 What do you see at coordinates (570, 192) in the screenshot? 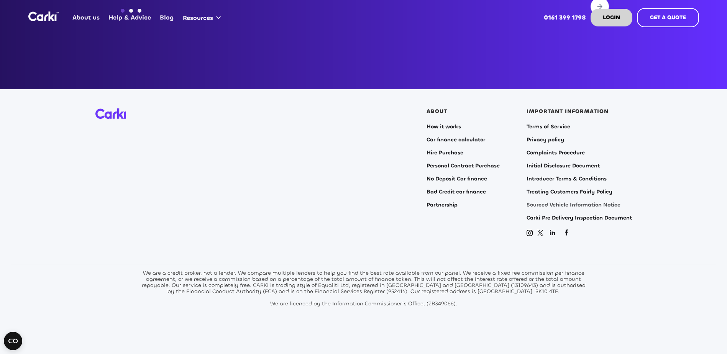
I see `a: Treating Customers Fairly Policy` at bounding box center [570, 192].